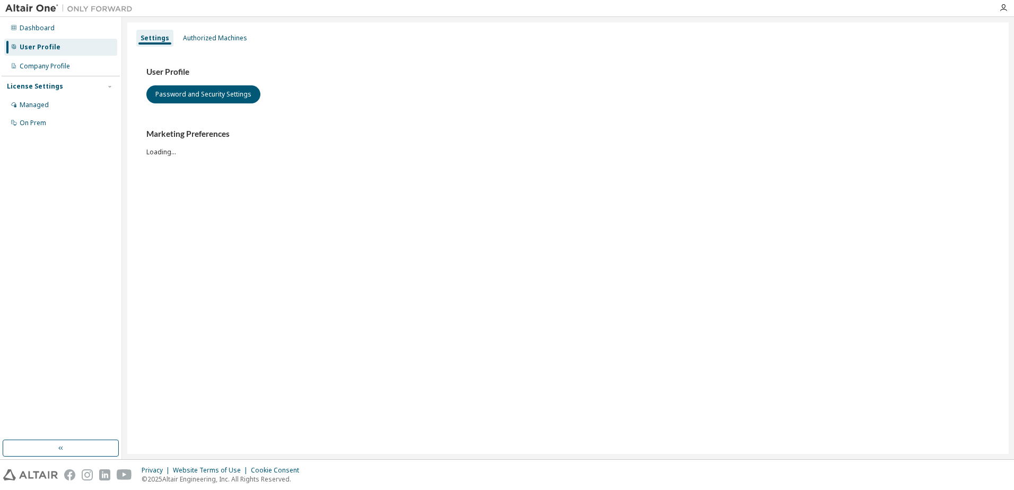  What do you see at coordinates (87, 474) in the screenshot?
I see `img: instagram.svg` at bounding box center [87, 474].